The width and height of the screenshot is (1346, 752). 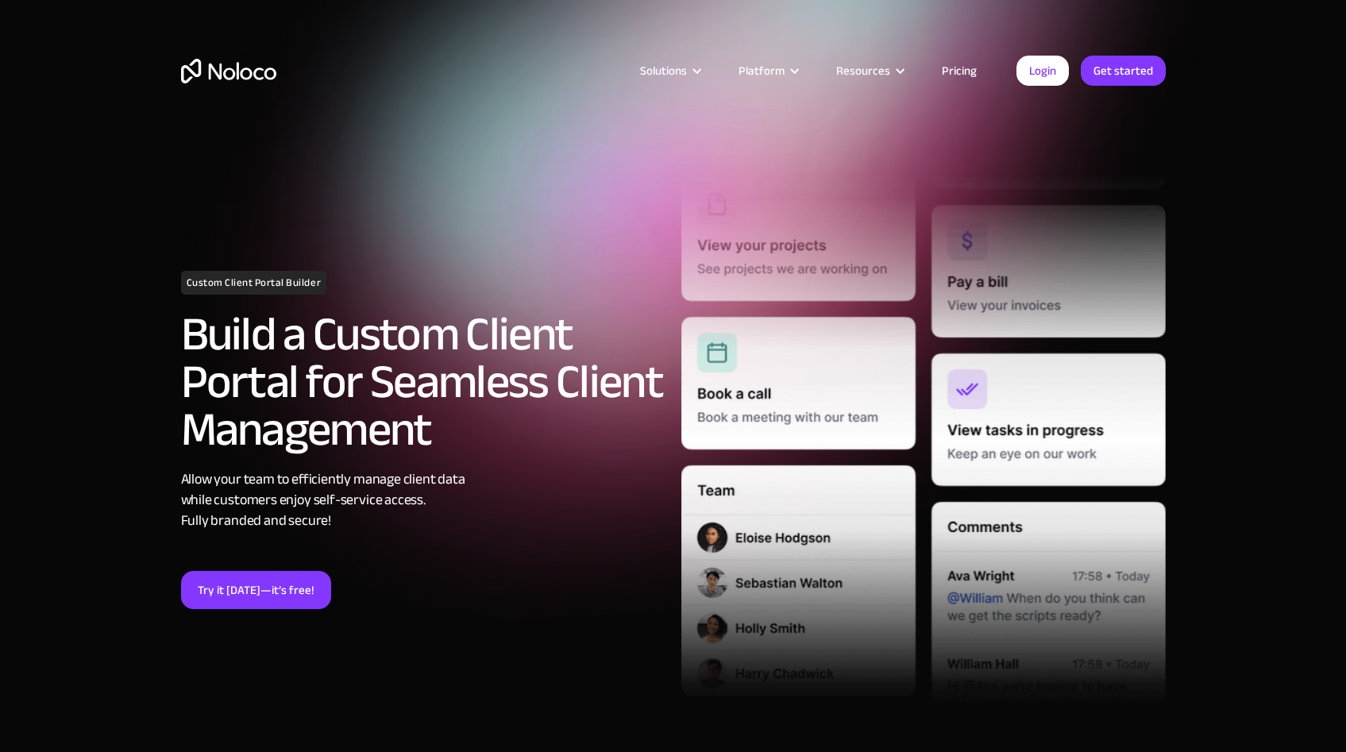 What do you see at coordinates (423, 500) in the screenshot?
I see `div: Allow your team to efficiently manage client data while customers enjoy self-service access. Full...` at bounding box center [423, 500].